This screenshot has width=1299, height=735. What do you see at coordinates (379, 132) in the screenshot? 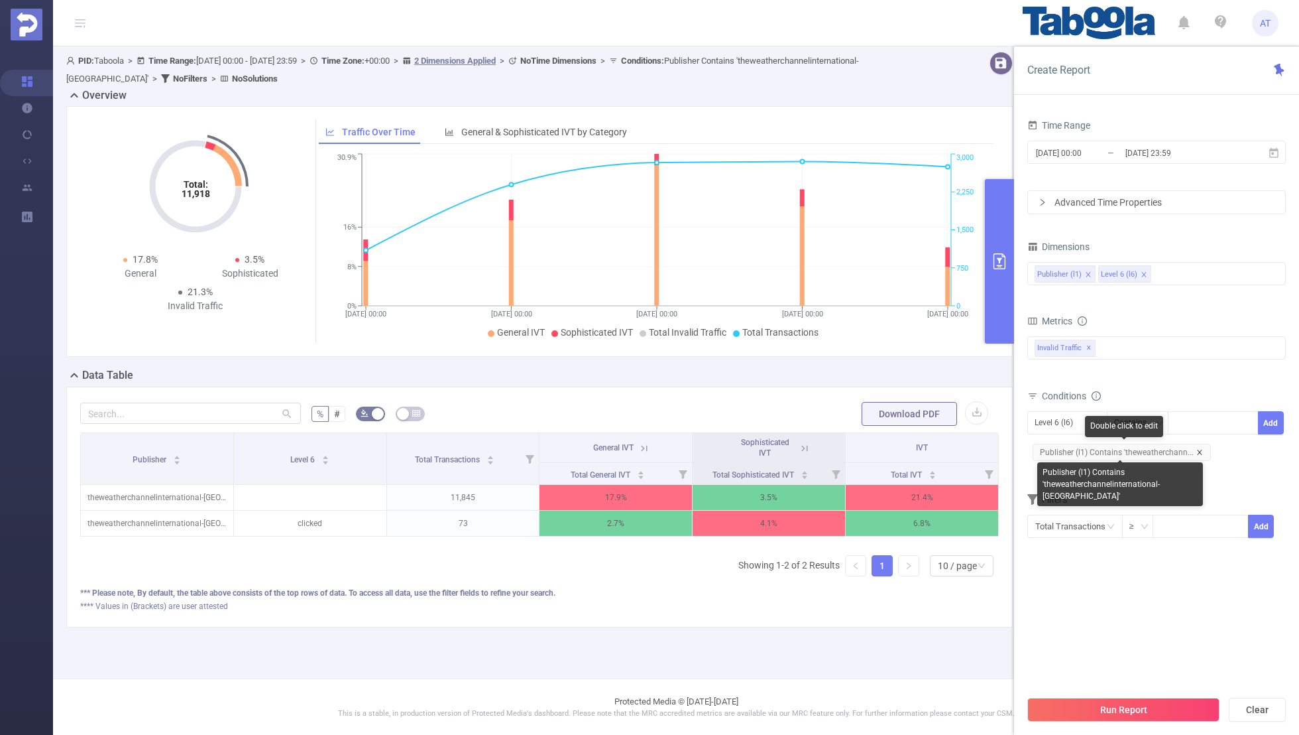
I see `span: Traffic Over Time` at bounding box center [379, 132].